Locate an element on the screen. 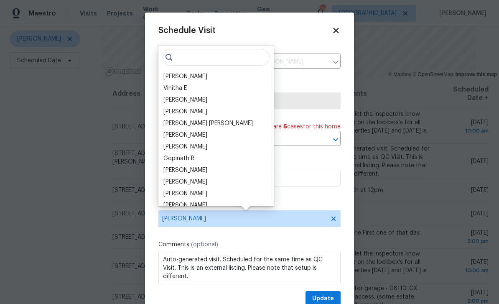 The height and width of the screenshot is (304, 499). span: Close is located at coordinates (336, 31).